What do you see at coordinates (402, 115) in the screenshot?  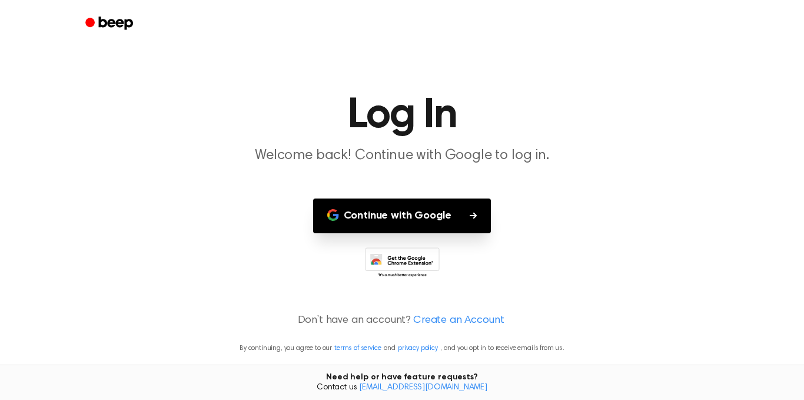 I see `h1: Log In` at bounding box center [402, 115].